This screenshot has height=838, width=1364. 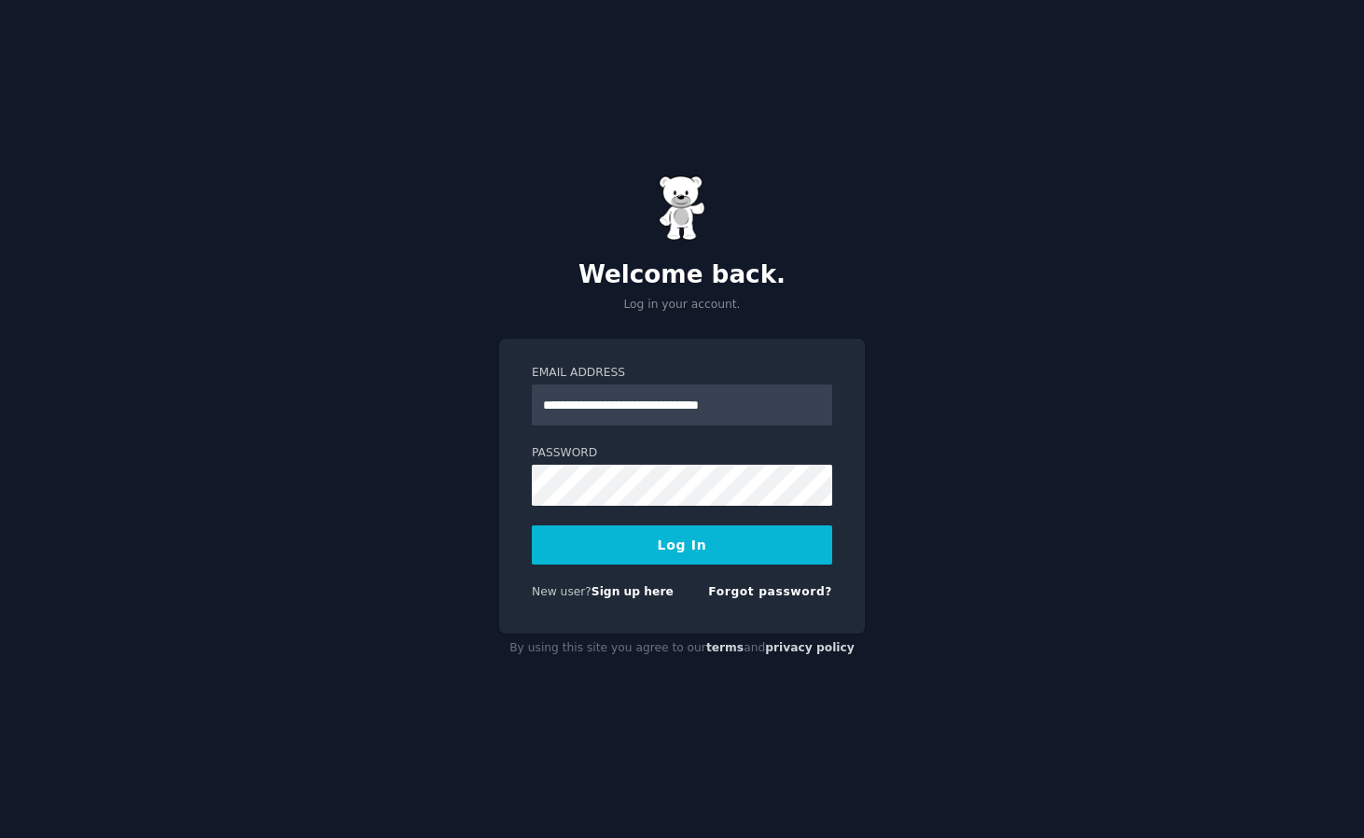 What do you see at coordinates (682, 373) in the screenshot?
I see `label: Email Address` at bounding box center [682, 373].